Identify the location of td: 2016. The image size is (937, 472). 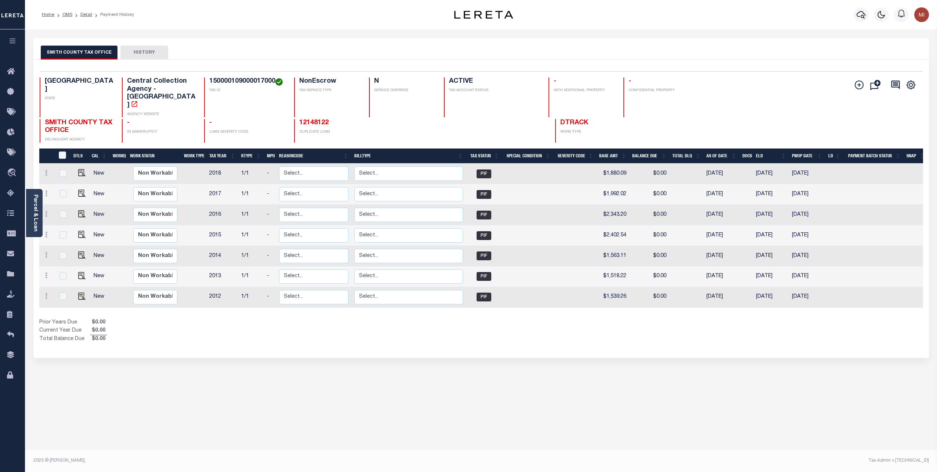
(222, 215).